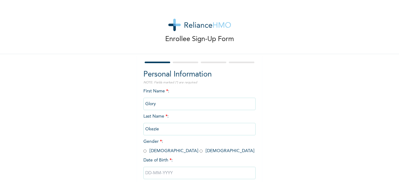  Describe the element at coordinates (200, 25) in the screenshot. I see `img: logo` at that location.